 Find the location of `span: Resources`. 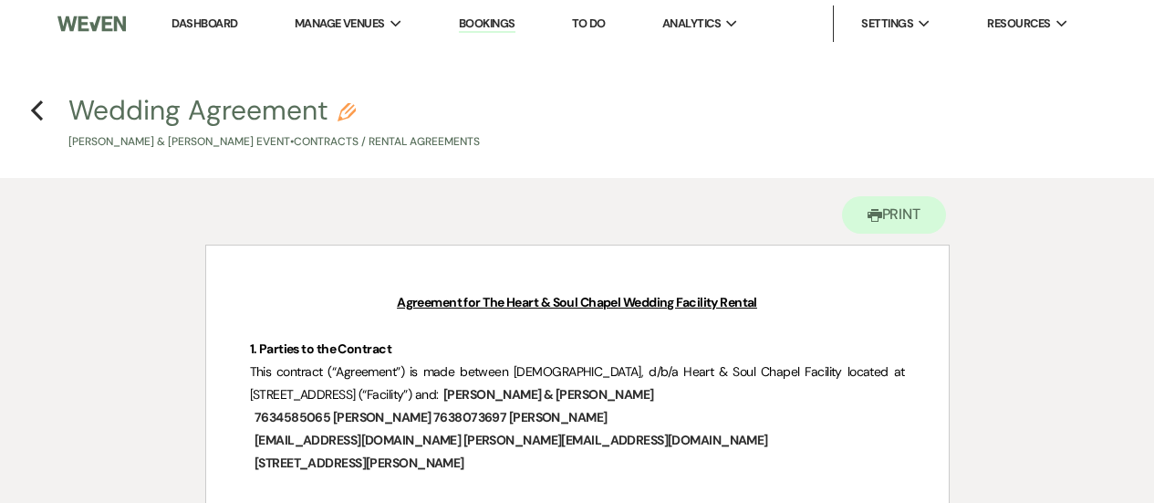

span: Resources is located at coordinates (1018, 24).